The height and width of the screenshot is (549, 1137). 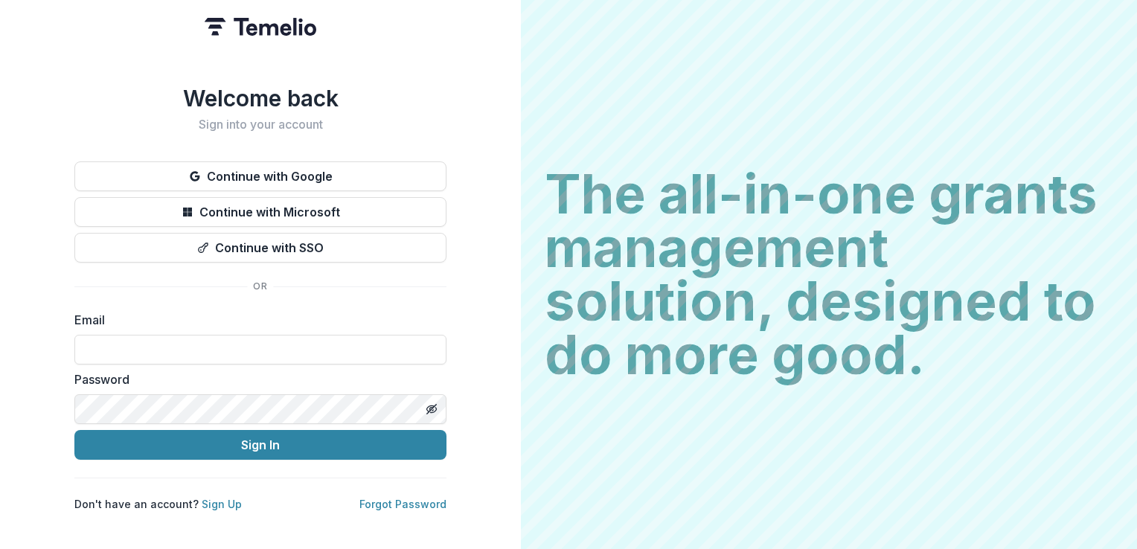 What do you see at coordinates (260, 248) in the screenshot?
I see `button: Continue with SSO` at bounding box center [260, 248].